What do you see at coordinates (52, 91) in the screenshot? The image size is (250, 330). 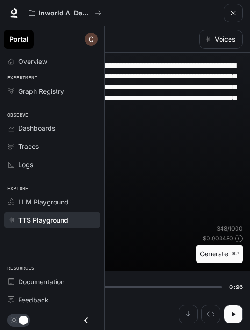 I see `a: Graph Registry` at bounding box center [52, 91].